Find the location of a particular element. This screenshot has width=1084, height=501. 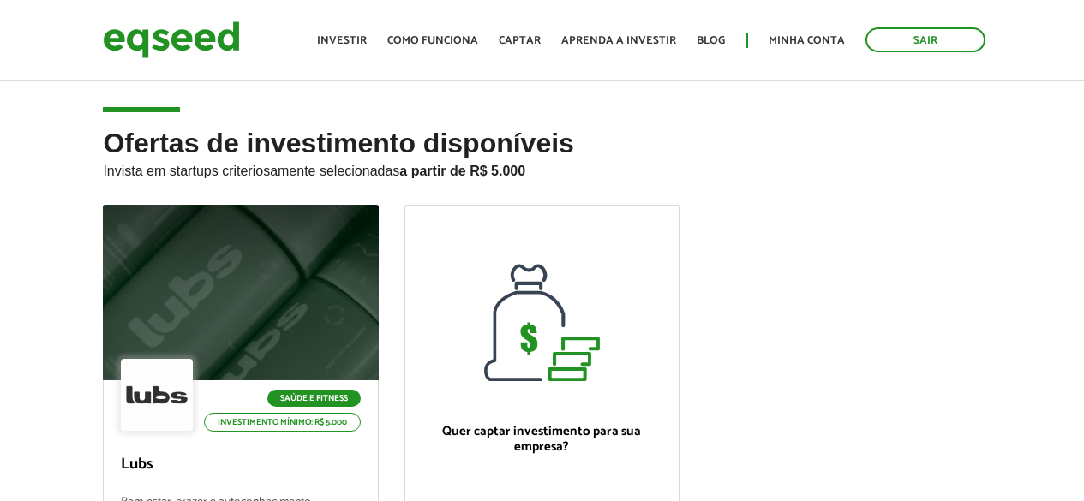

a: Blog is located at coordinates (710, 40).